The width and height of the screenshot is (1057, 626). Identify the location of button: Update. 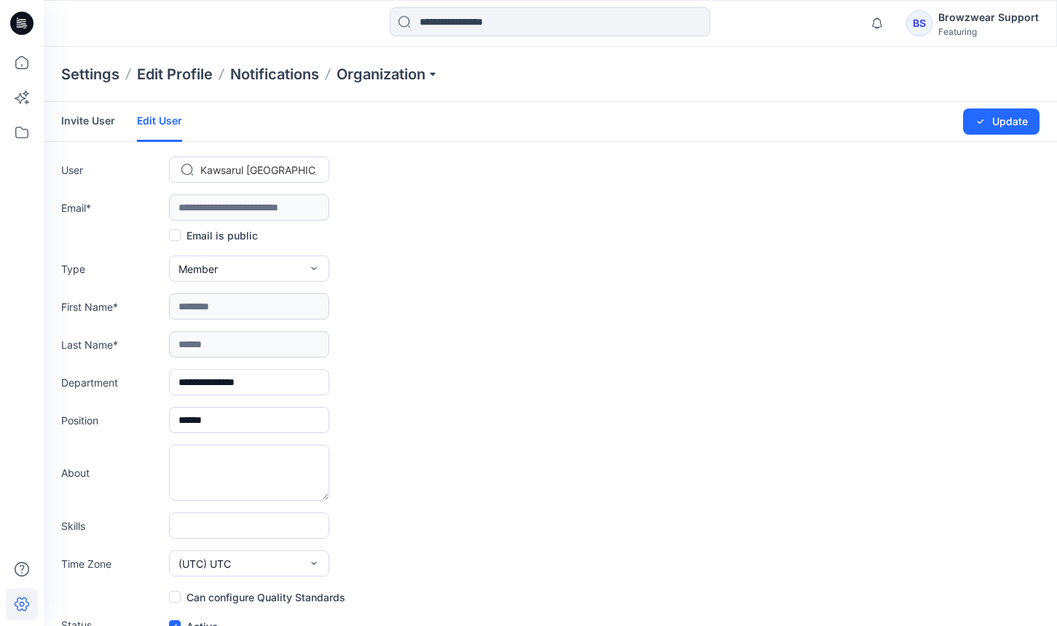
(1001, 122).